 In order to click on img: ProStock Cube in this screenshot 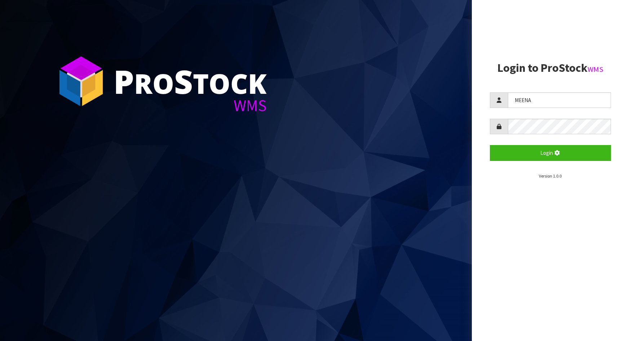, I will do `click(81, 81)`.